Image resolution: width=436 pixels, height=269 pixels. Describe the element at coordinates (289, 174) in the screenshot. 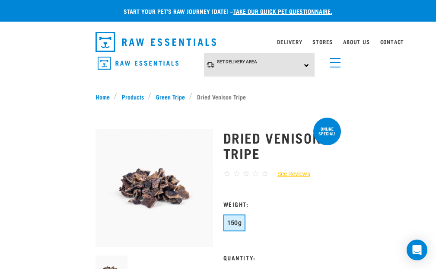

I see `a: See Reviews` at that location.